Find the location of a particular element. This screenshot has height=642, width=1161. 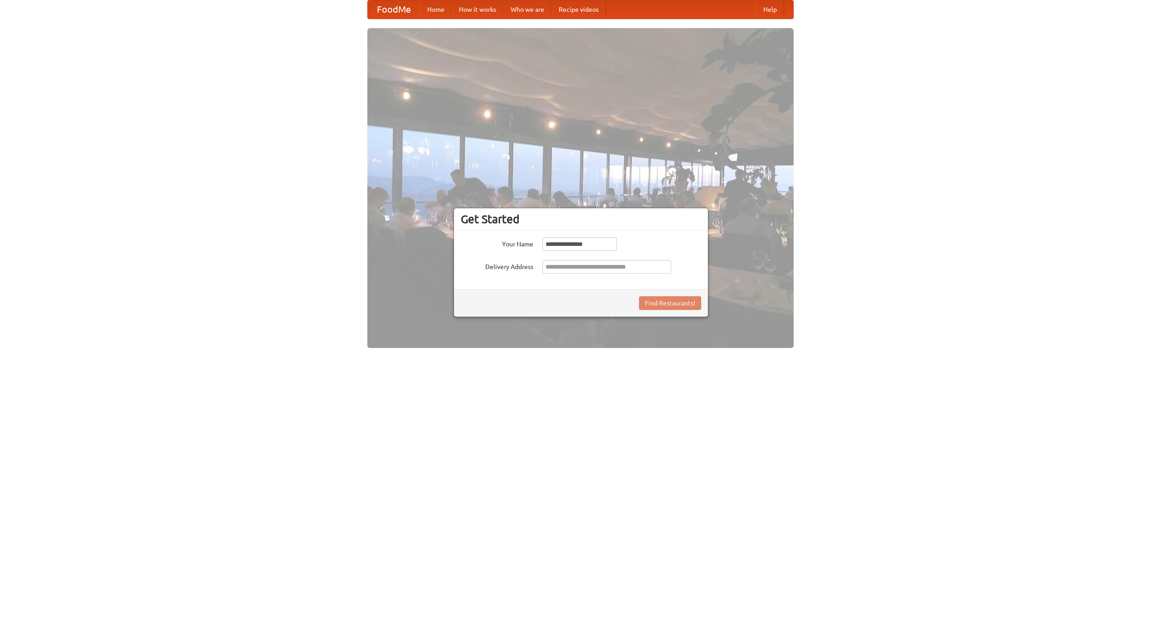

a: Help is located at coordinates (770, 10).